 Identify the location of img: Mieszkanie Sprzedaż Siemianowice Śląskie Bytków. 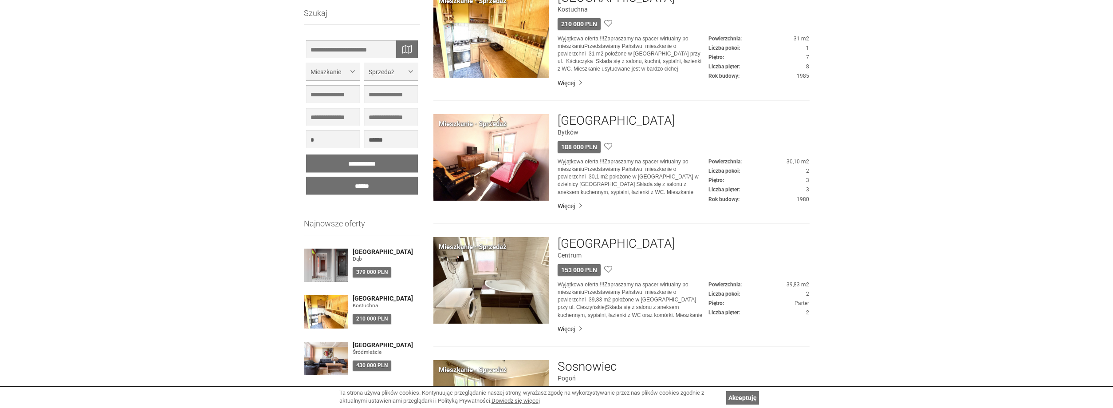
(491, 157).